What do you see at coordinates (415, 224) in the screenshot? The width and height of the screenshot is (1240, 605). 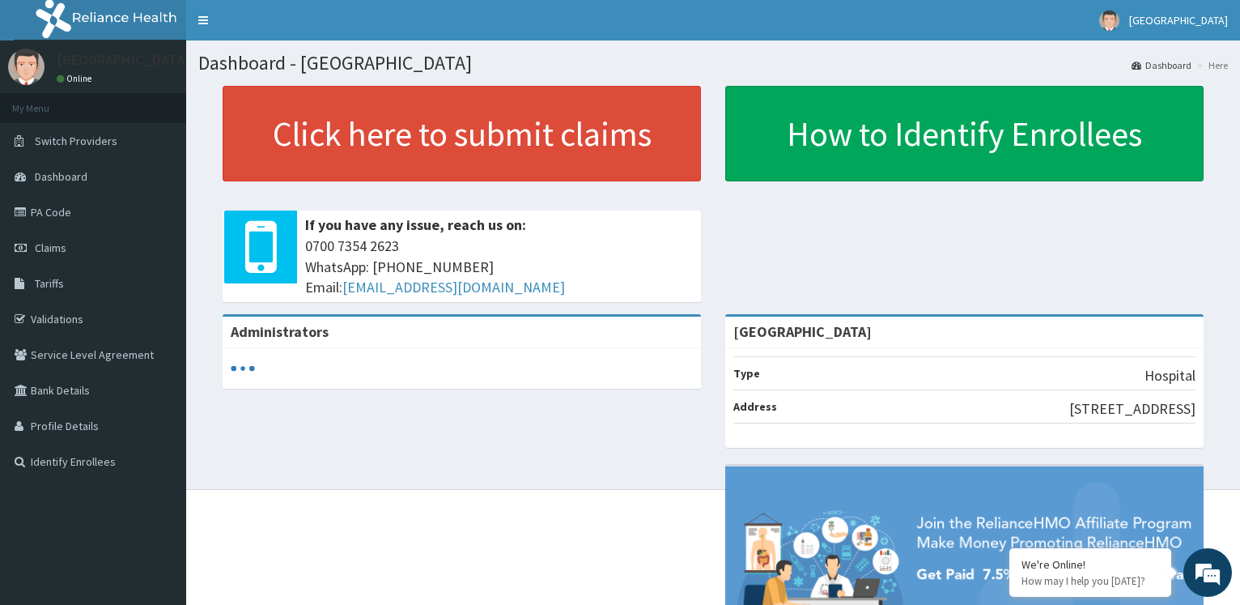 I see `b: If you have any issue, reach us on:` at bounding box center [415, 224].